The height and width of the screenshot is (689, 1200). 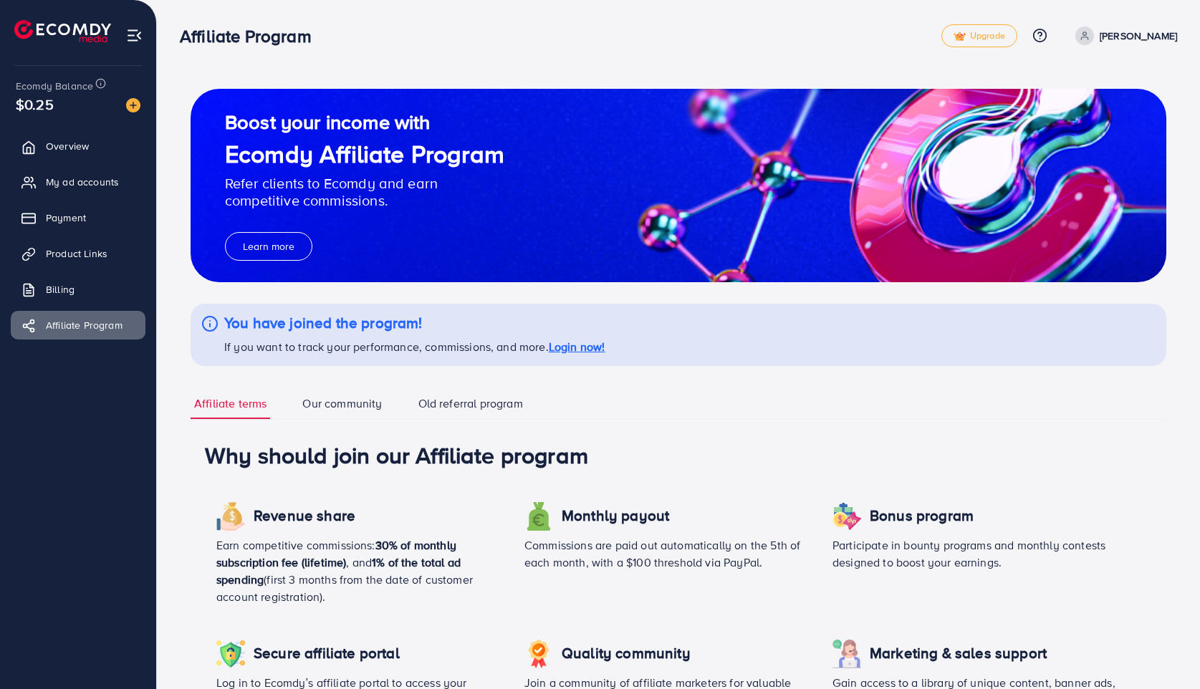 I want to click on span: Overview, so click(x=67, y=146).